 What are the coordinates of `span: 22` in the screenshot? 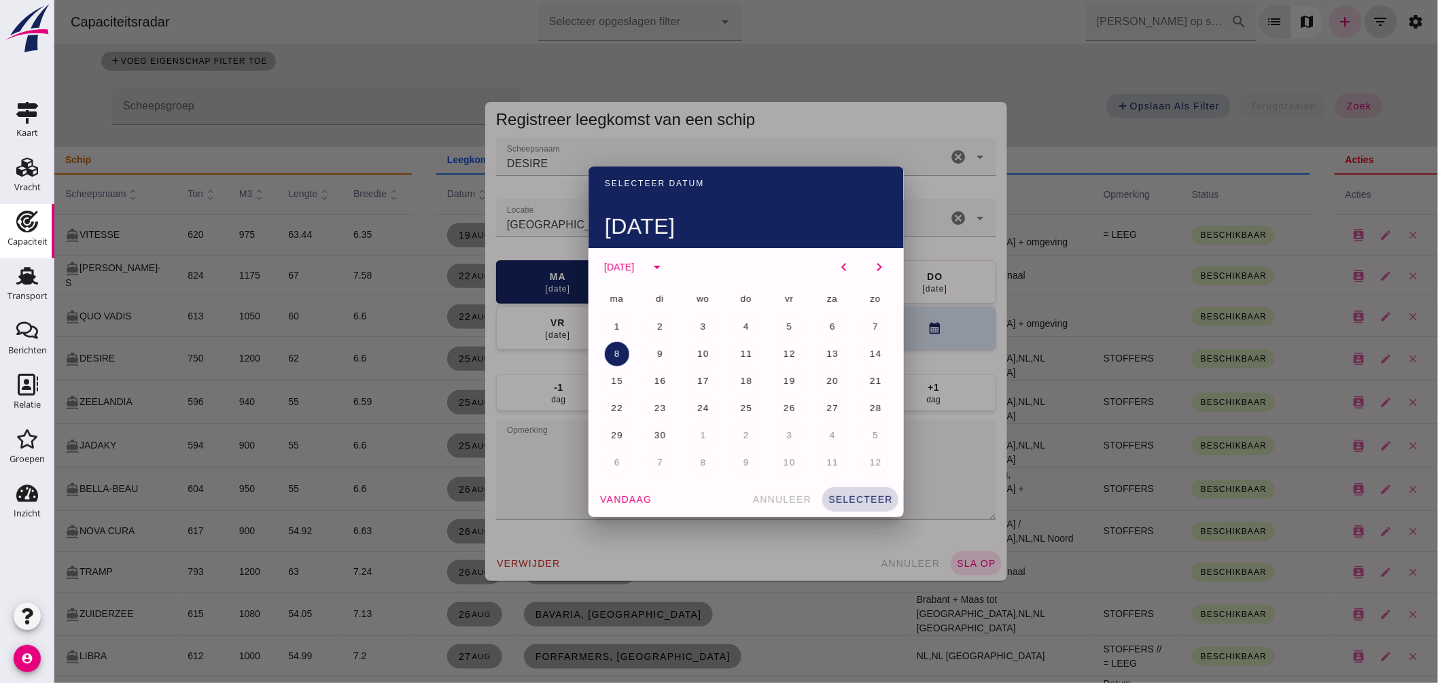 It's located at (562, 408).